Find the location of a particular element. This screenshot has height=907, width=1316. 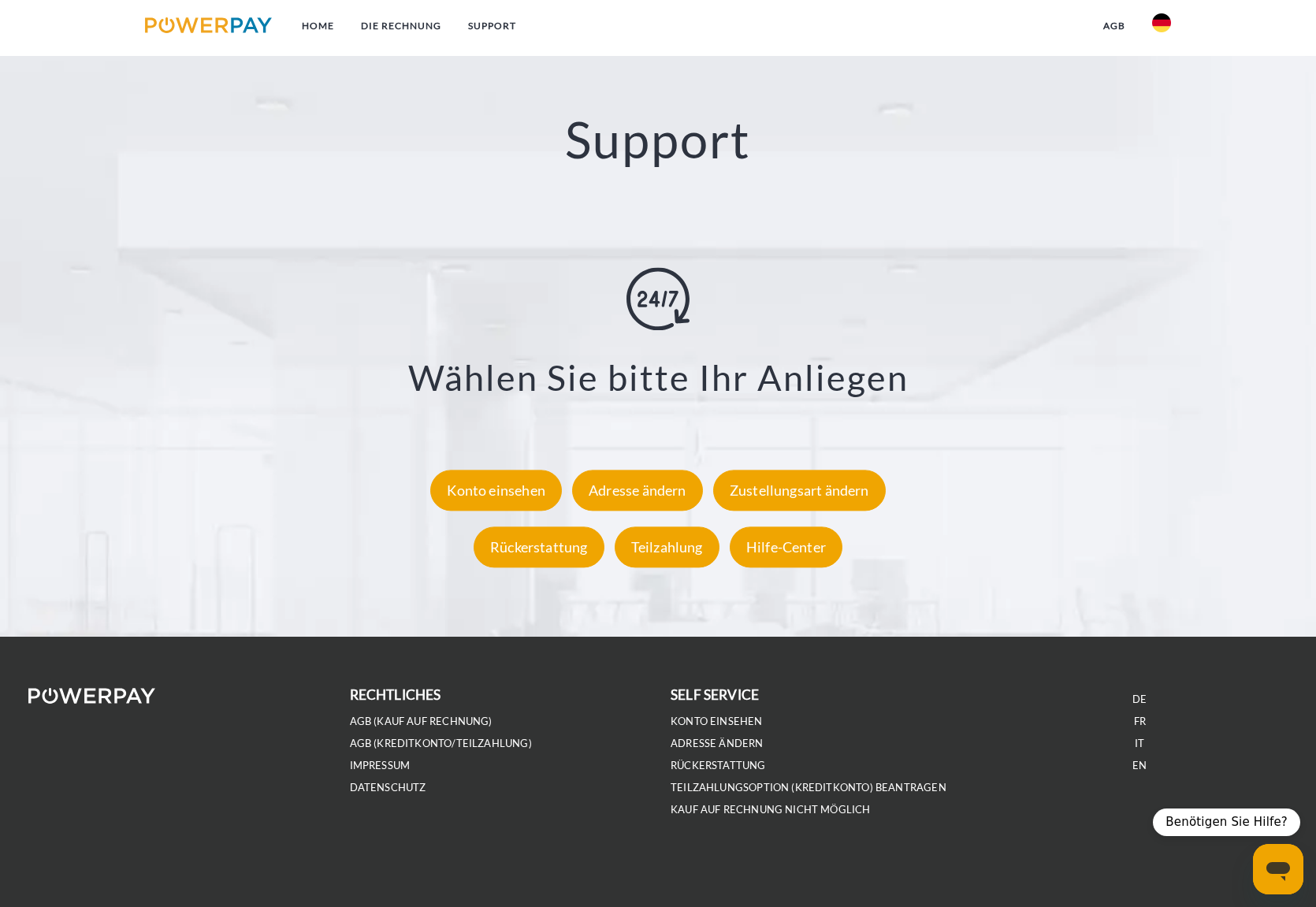

h3: Wählen Sie bitte Ihr Anliegen is located at coordinates (658, 378).